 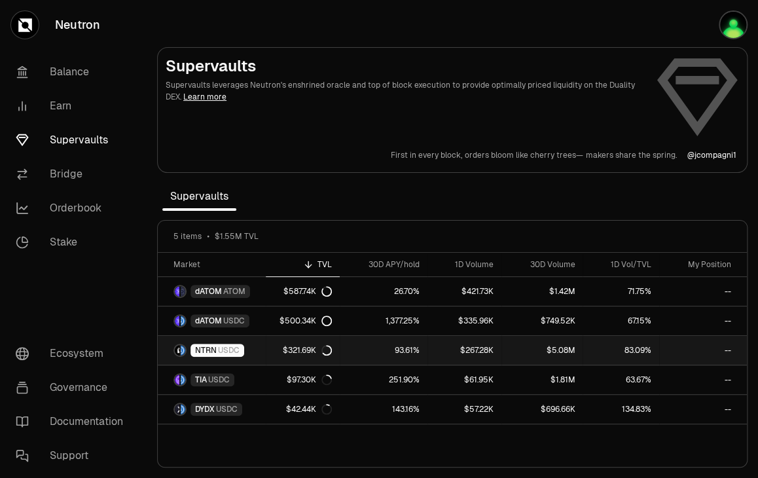 I want to click on a: Stake, so click(x=73, y=242).